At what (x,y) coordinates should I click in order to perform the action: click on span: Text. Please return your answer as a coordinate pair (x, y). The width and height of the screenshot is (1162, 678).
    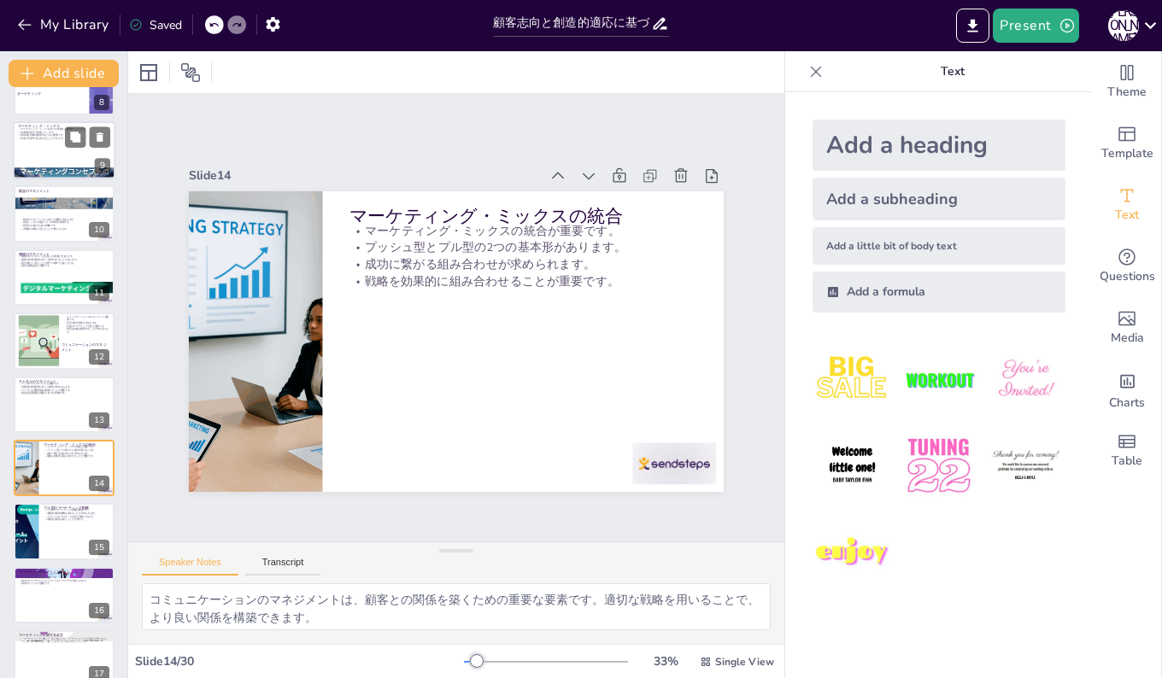
    Looking at the image, I should click on (1127, 215).